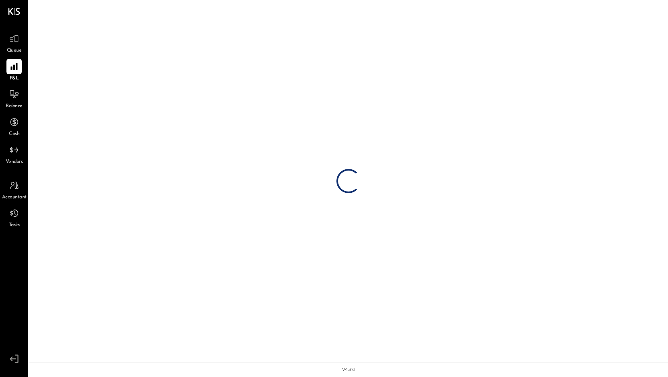 The image size is (668, 377). Describe the element at coordinates (14, 154) in the screenshot. I see `a: Vendors` at that location.